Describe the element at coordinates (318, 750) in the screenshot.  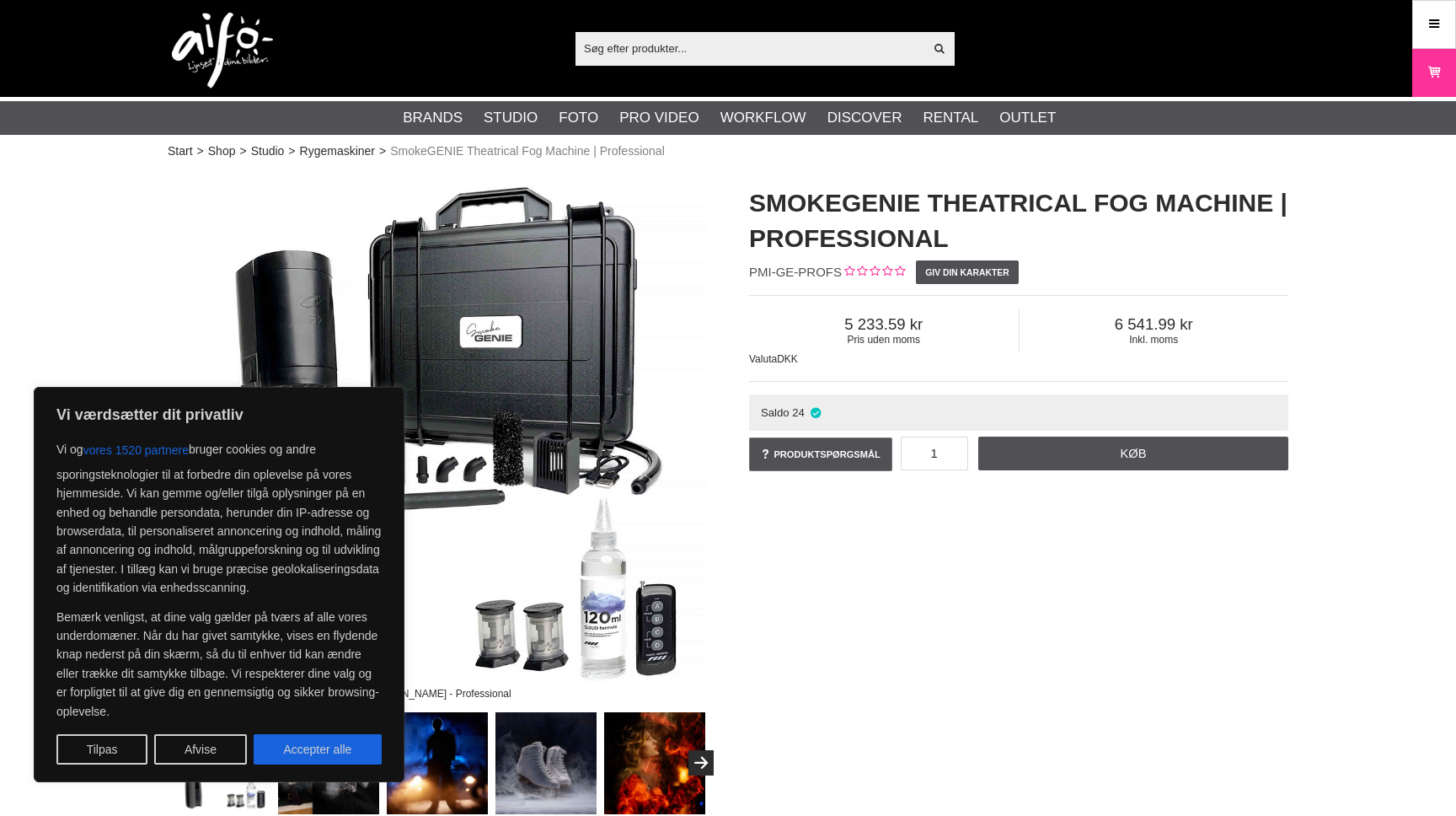
I see `button: Accepter alle` at that location.